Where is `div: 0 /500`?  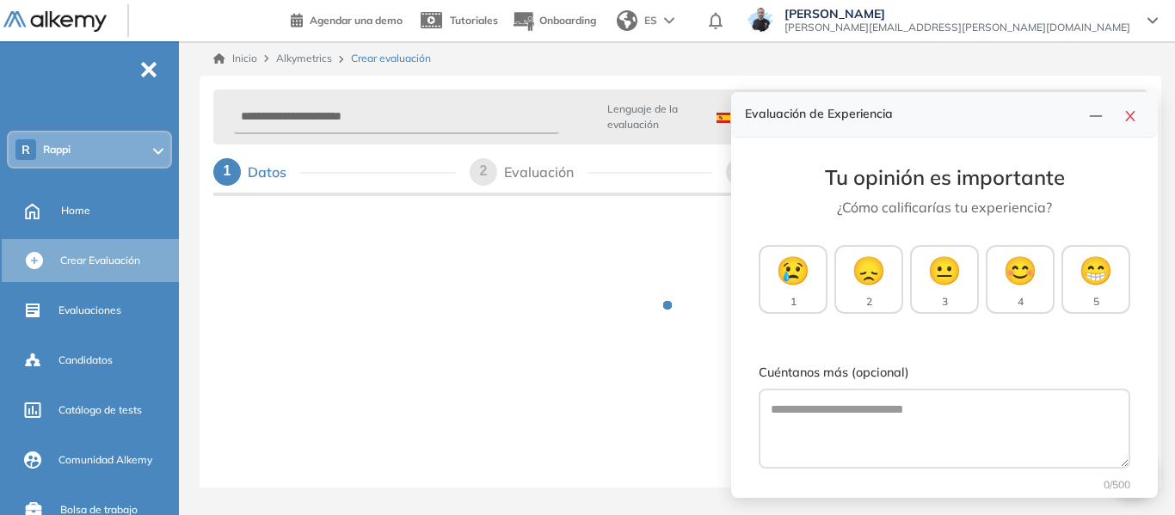
div: 0 /500 is located at coordinates (945, 485).